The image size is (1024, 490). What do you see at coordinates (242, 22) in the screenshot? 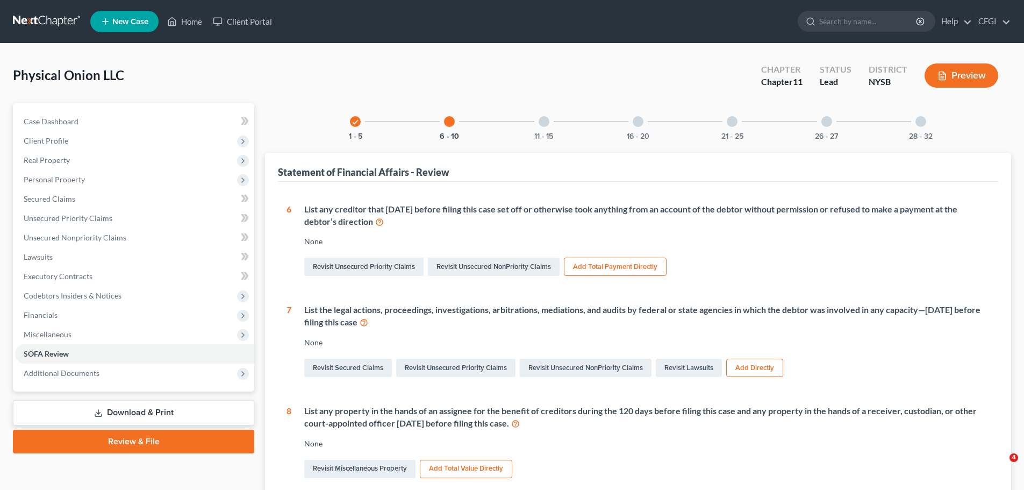
I see `a: Client Portal` at bounding box center [242, 22].